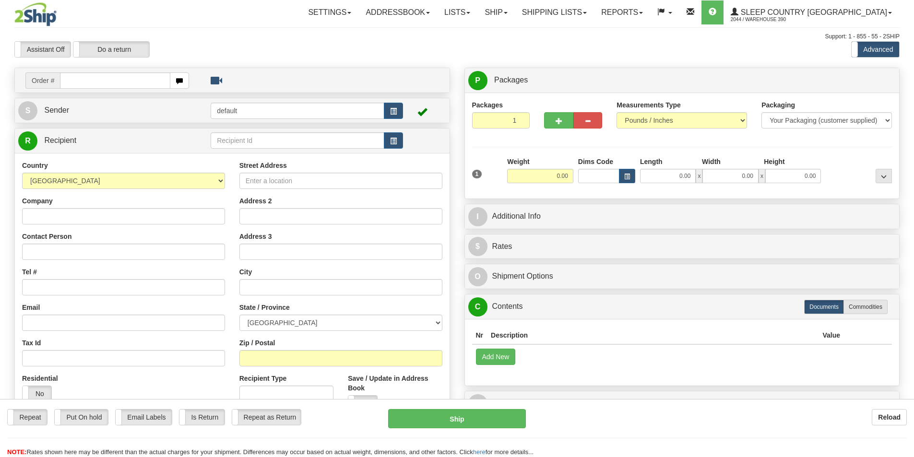 The height and width of the screenshot is (457, 914). Describe the element at coordinates (398, 12) in the screenshot. I see `a: Addressbook` at that location.